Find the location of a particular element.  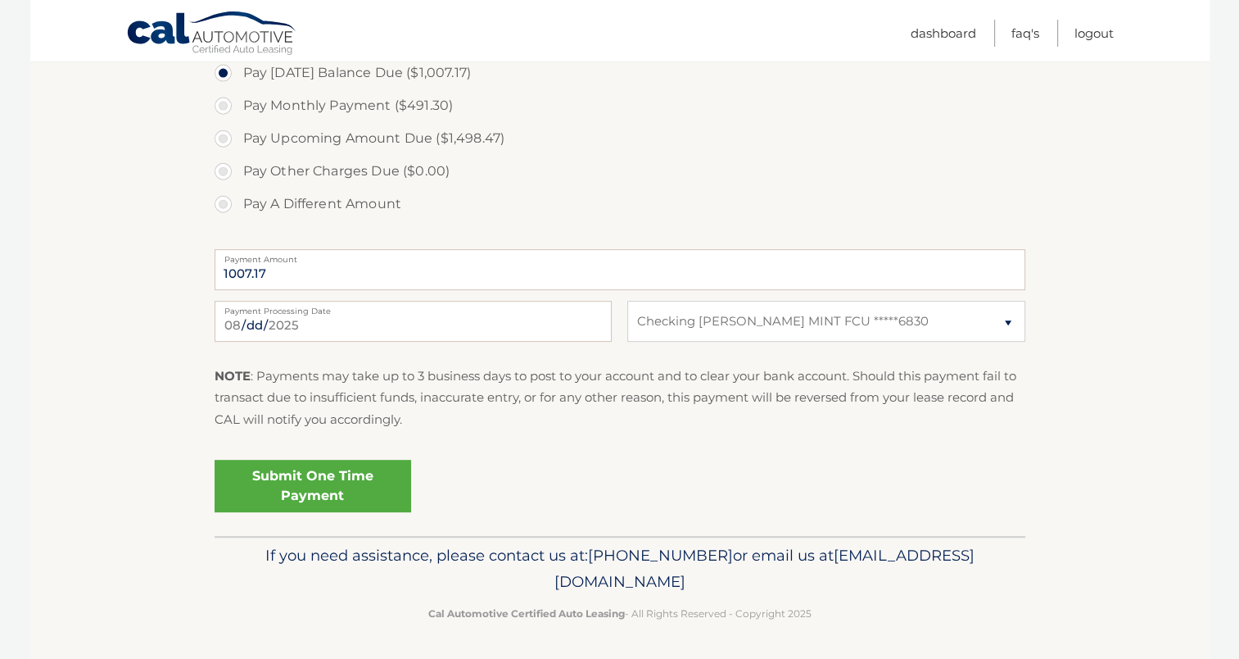

p: - All Rights Reserved - Copyright 2025 is located at coordinates (620, 613).